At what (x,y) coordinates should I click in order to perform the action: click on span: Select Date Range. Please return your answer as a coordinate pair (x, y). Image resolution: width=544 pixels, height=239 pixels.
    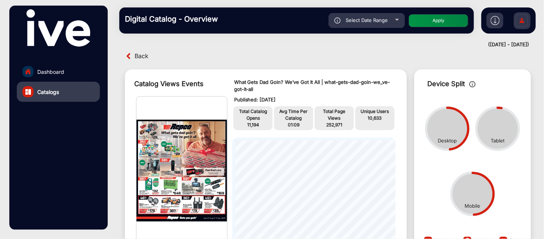
    Looking at the image, I should click on (367, 20).